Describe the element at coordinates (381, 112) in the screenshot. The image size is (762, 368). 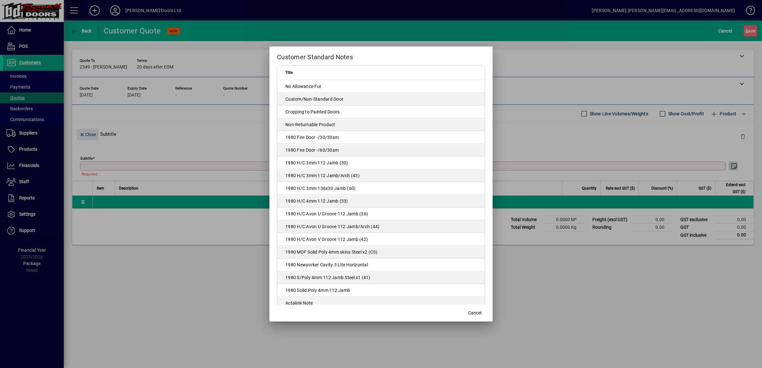
I see `td: Cropping to Painted Doors` at that location.